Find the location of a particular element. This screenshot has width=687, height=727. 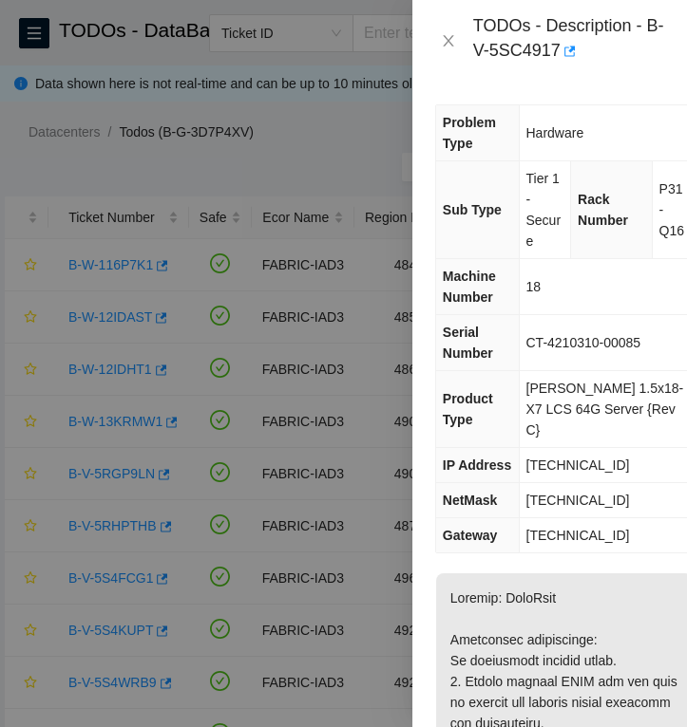

div: TODOs - Description - B-V-5SC4917 is located at coordinates (568, 41).